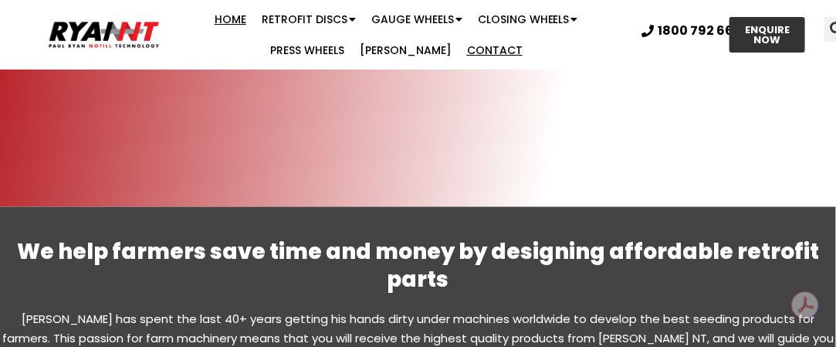 The height and width of the screenshot is (347, 836). Describe the element at coordinates (417, 19) in the screenshot. I see `a: Gauge Wheels` at that location.